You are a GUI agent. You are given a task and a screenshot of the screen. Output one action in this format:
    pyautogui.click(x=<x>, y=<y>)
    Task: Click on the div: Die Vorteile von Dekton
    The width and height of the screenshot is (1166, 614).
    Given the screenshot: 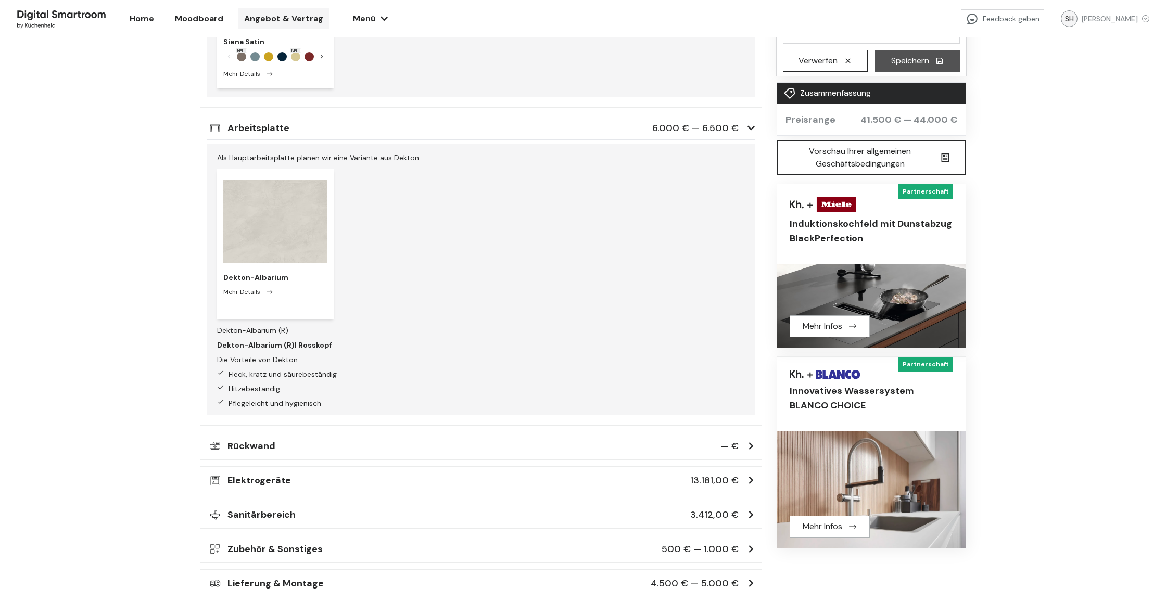 What is the action you would take?
    pyautogui.click(x=481, y=381)
    